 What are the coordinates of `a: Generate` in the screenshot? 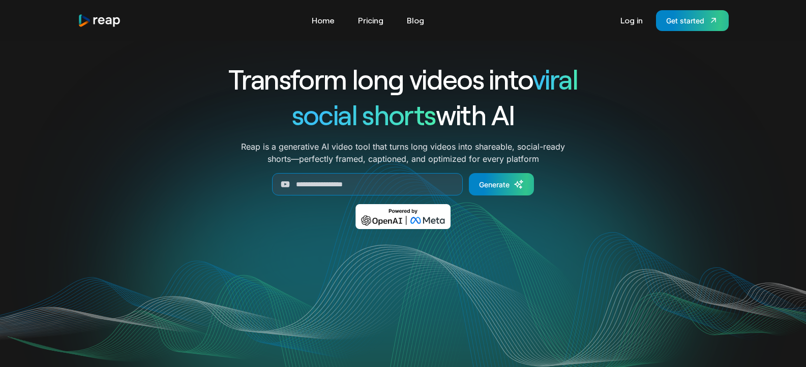 It's located at (501, 184).